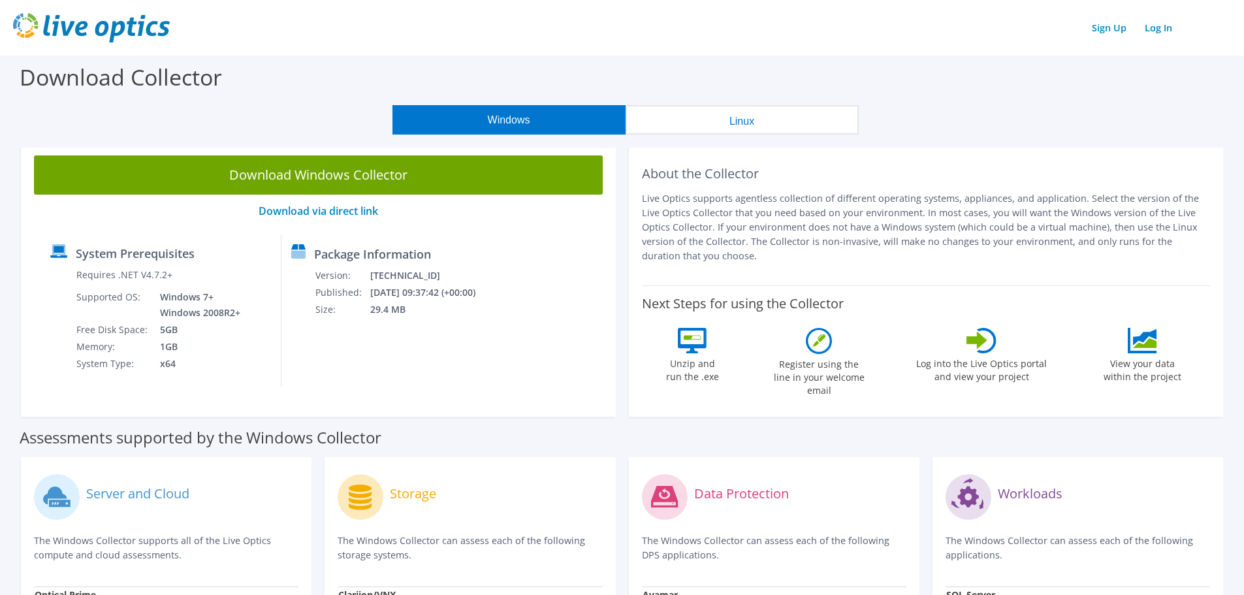 The height and width of the screenshot is (595, 1244). What do you see at coordinates (819, 376) in the screenshot?
I see `label: Register using the line in your welcome email` at bounding box center [819, 376].